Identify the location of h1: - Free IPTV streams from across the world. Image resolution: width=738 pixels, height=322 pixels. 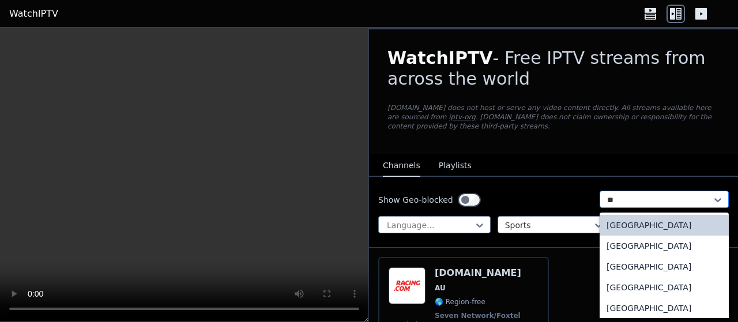
(553, 69).